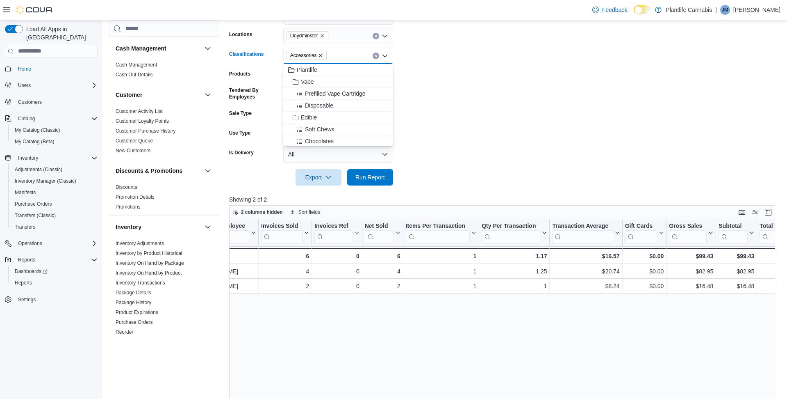 This screenshot has width=787, height=399. I want to click on p: Showing 2 of 2, so click(505, 199).